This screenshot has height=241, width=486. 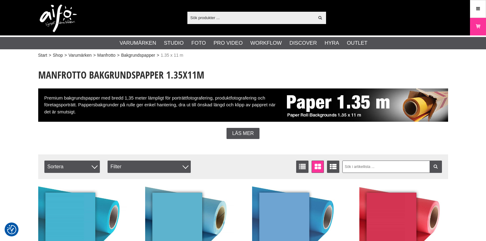 I want to click on a: Hyra, so click(x=331, y=43).